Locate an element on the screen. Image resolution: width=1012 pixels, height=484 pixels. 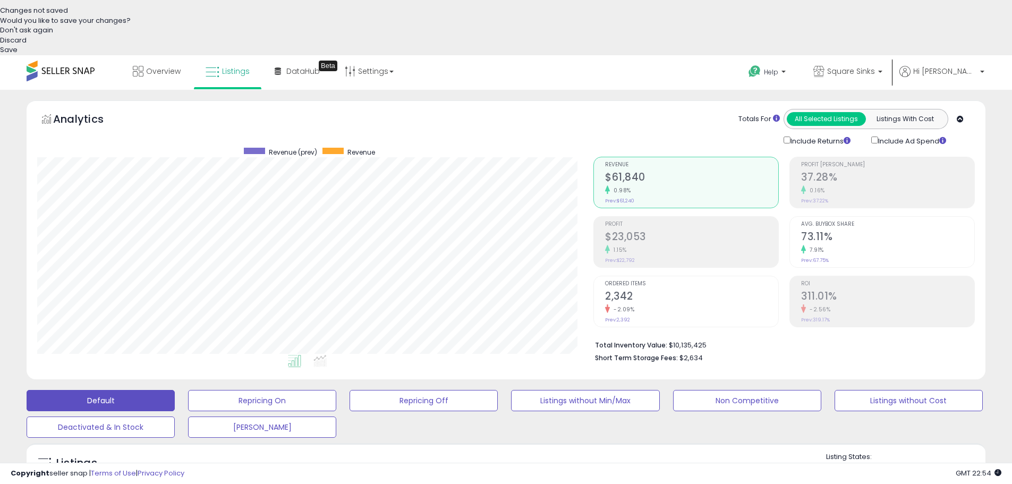
h2: 311.01% is located at coordinates (888, 297).